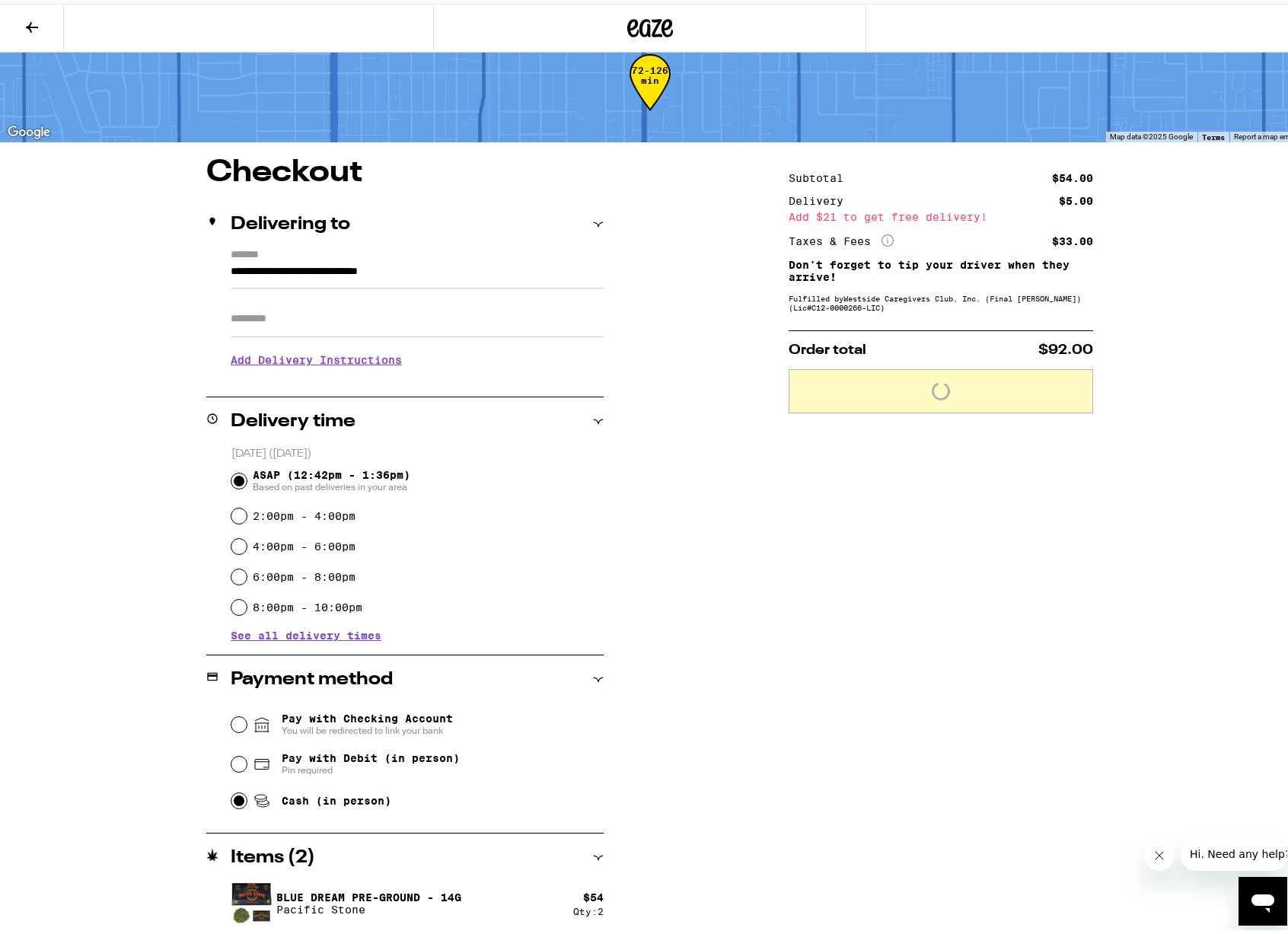 The width and height of the screenshot is (1288, 934). What do you see at coordinates (368, 893) in the screenshot?
I see `p: Blue Dream Pre-Ground - 14g` at bounding box center [368, 893].